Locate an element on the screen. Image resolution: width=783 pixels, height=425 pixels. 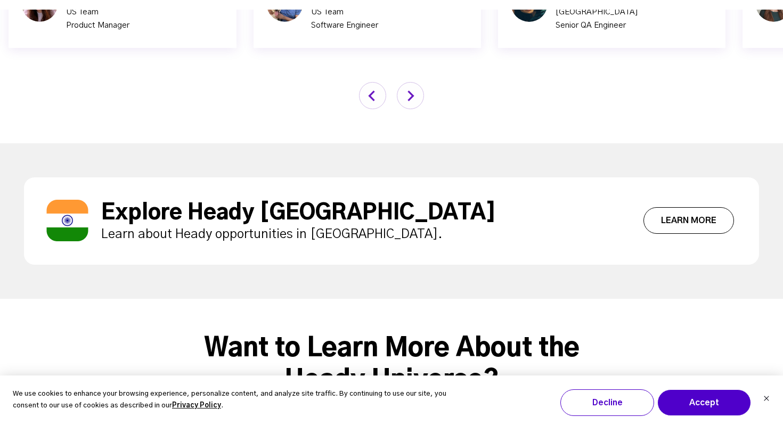
p: US Team Software Engineer is located at coordinates (361, 19).